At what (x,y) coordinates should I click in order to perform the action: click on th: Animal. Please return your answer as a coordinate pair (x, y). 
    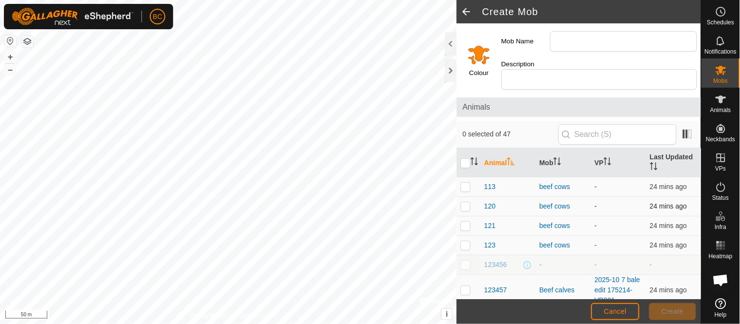
    Looking at the image, I should click on (507, 163).